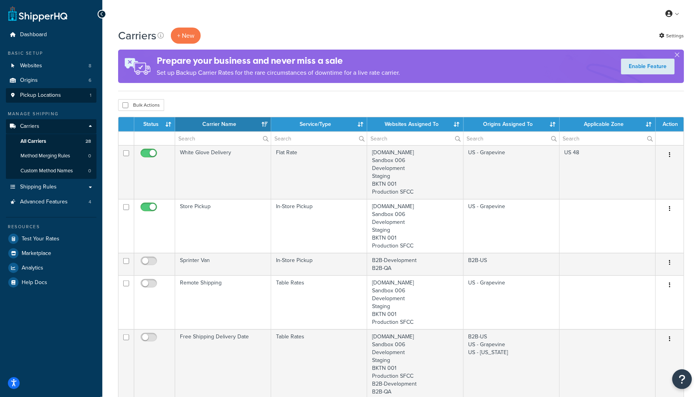 The width and height of the screenshot is (700, 397). I want to click on td: US 48, so click(608, 172).